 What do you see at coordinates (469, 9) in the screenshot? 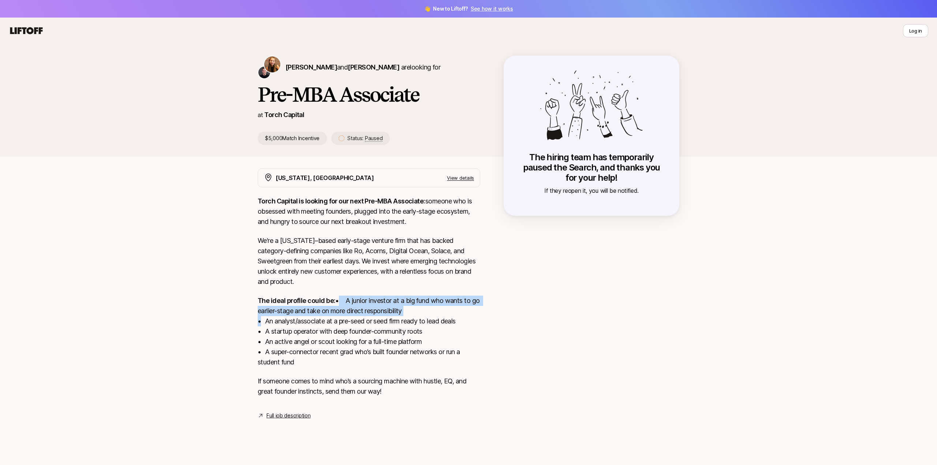
I see `span: 👋 New to Liftoff?` at bounding box center [469, 9].